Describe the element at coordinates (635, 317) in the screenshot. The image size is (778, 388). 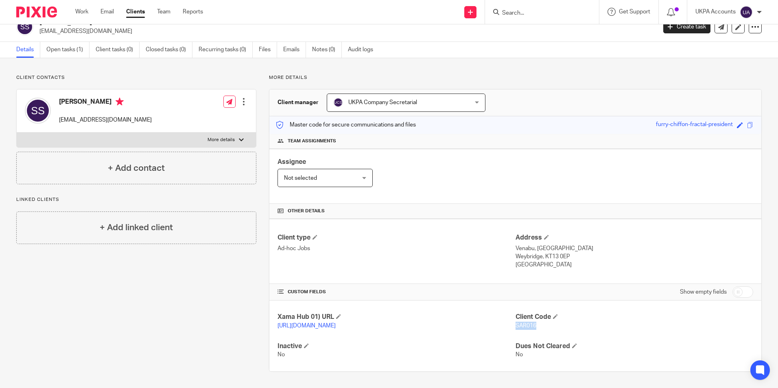
I see `h4: Client Code` at that location.